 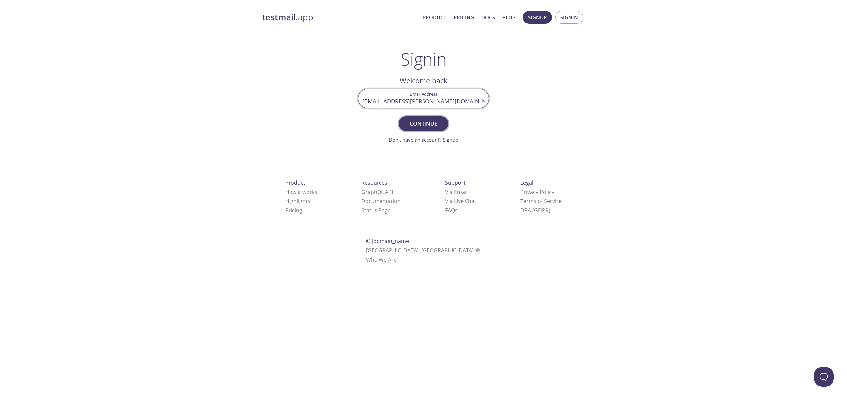 I want to click on a: Docs, so click(x=488, y=17).